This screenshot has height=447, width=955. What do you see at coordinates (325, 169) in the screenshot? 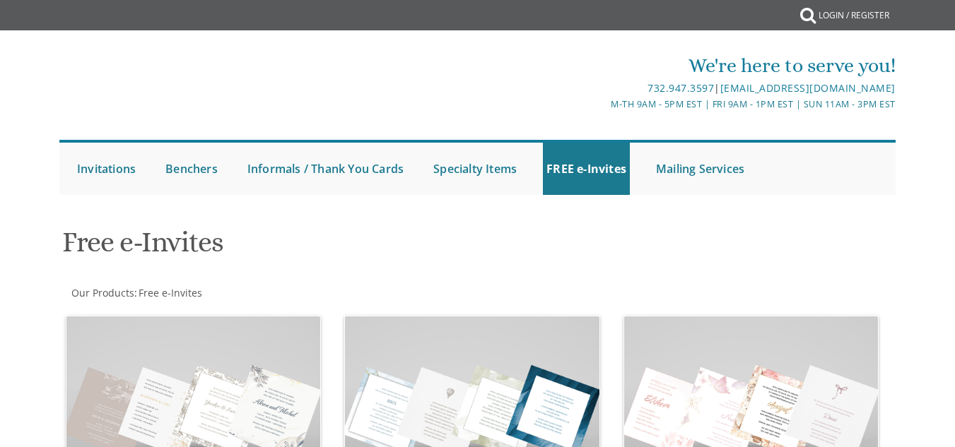
I see `a: Informals / Thank You Cards` at bounding box center [325, 169].